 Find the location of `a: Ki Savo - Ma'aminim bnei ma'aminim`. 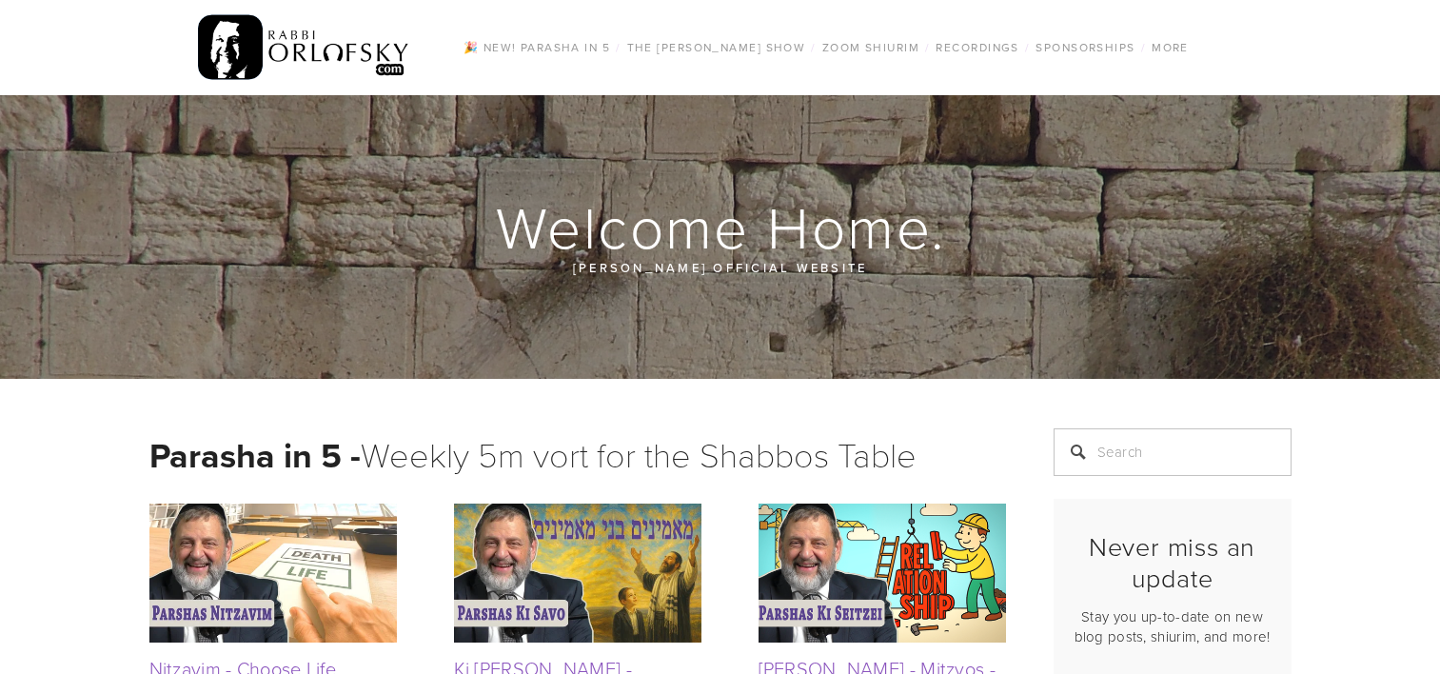

a: Ki Savo - Ma'aminim bnei ma'aminim is located at coordinates (578, 573).